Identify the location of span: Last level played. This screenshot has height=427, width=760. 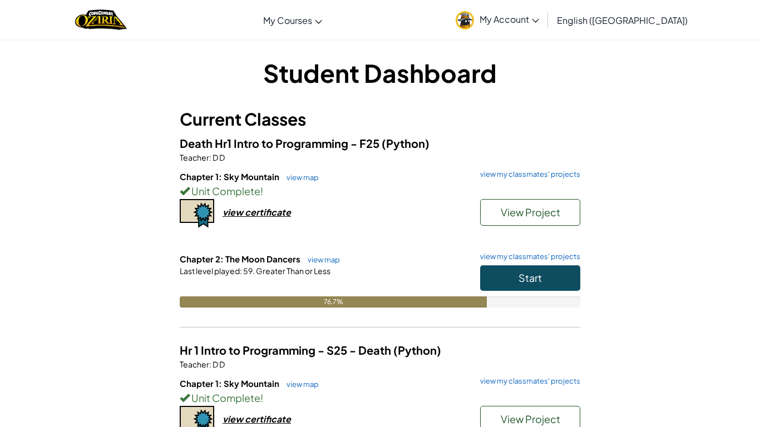
(210, 271).